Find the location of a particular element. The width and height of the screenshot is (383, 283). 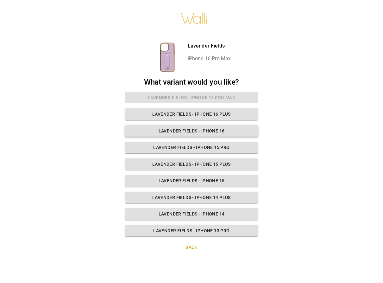

button: Lavender Fields - iPhone 14 Plus is located at coordinates (192, 197).